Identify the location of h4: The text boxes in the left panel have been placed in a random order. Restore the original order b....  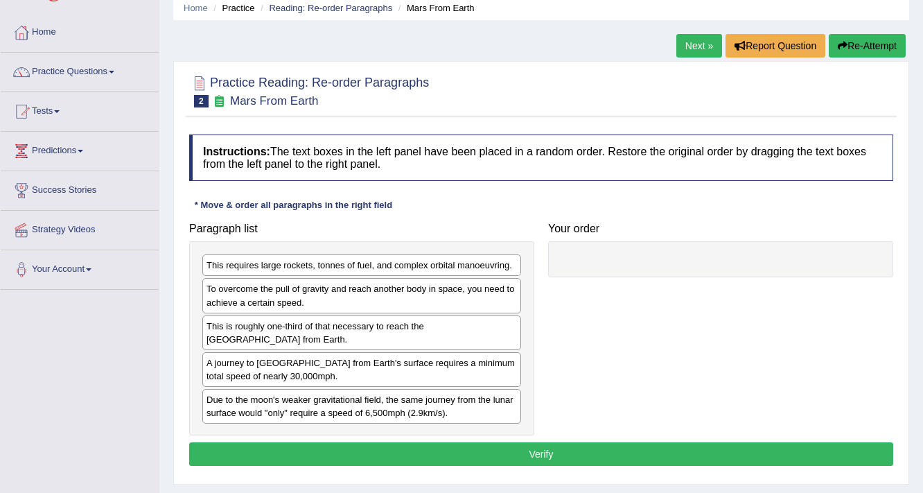
(541, 157).